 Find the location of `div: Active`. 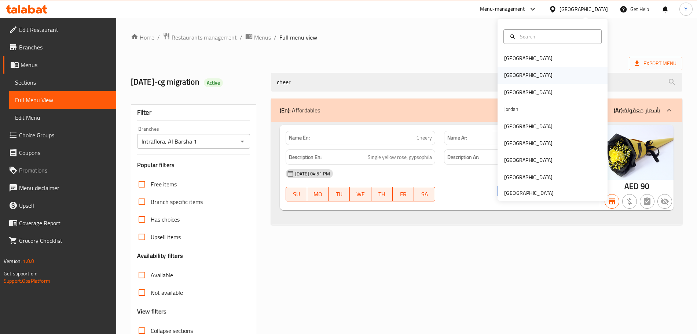

div: Active is located at coordinates (213, 83).